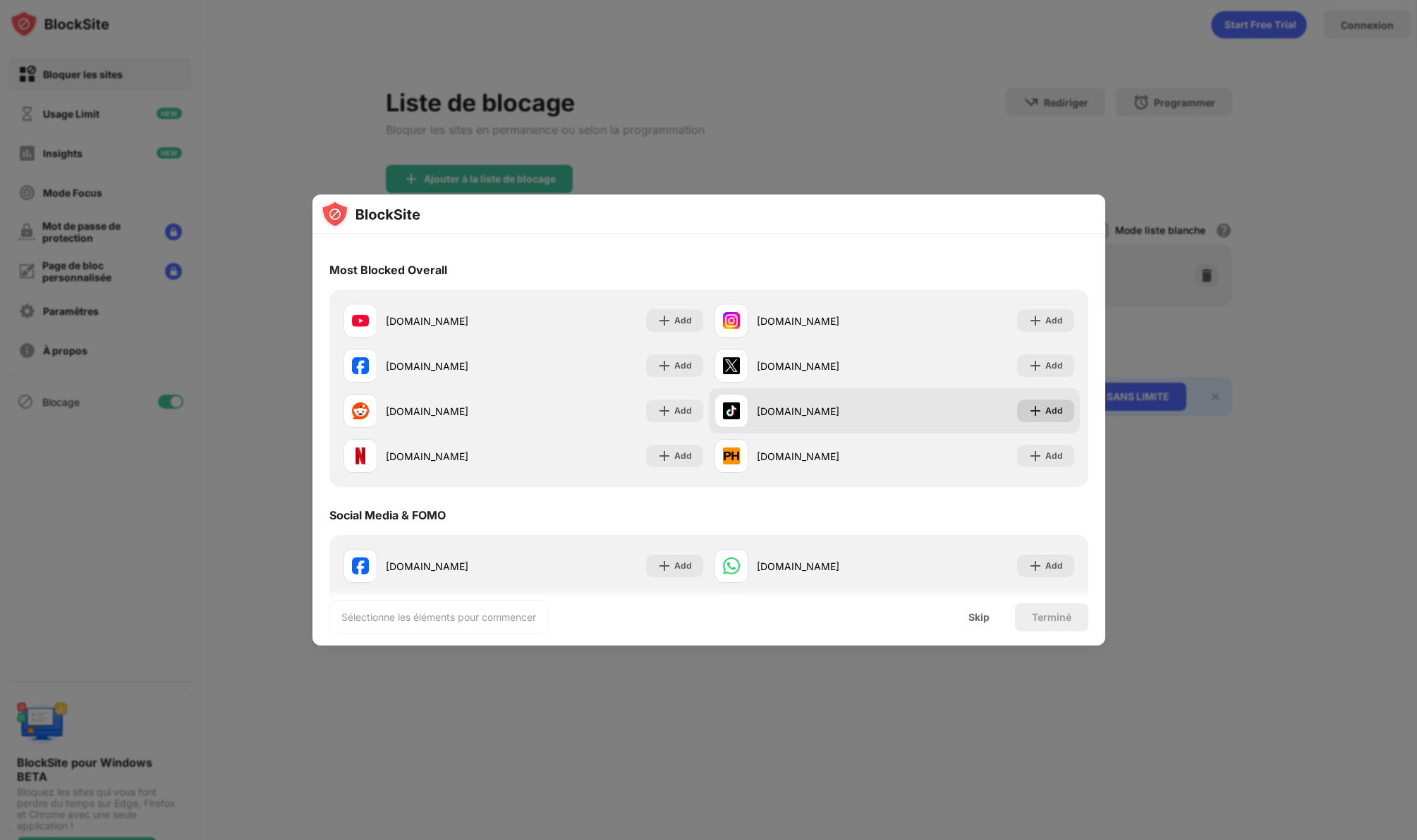 Image resolution: width=1417 pixels, height=840 pixels. Describe the element at coordinates (387, 515) in the screenshot. I see `div: Social Media & FOMO` at that location.